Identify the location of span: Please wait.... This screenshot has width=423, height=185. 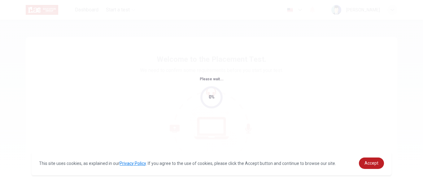
(211, 79).